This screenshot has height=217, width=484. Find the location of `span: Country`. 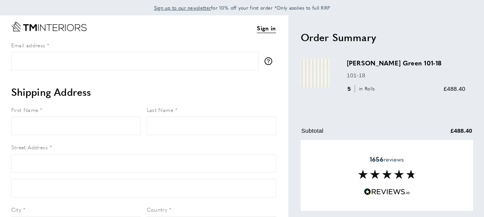

span: Country is located at coordinates (157, 210).